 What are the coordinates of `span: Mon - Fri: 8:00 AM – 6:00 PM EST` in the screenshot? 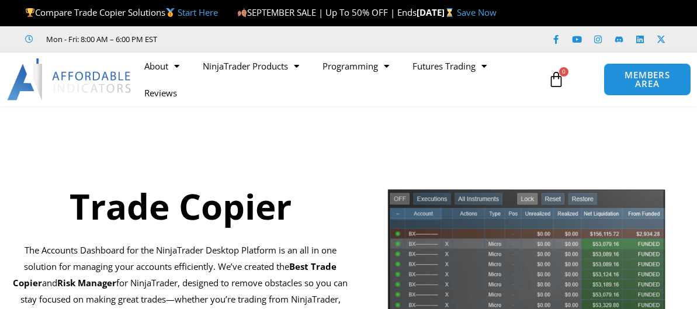 It's located at (100, 39).